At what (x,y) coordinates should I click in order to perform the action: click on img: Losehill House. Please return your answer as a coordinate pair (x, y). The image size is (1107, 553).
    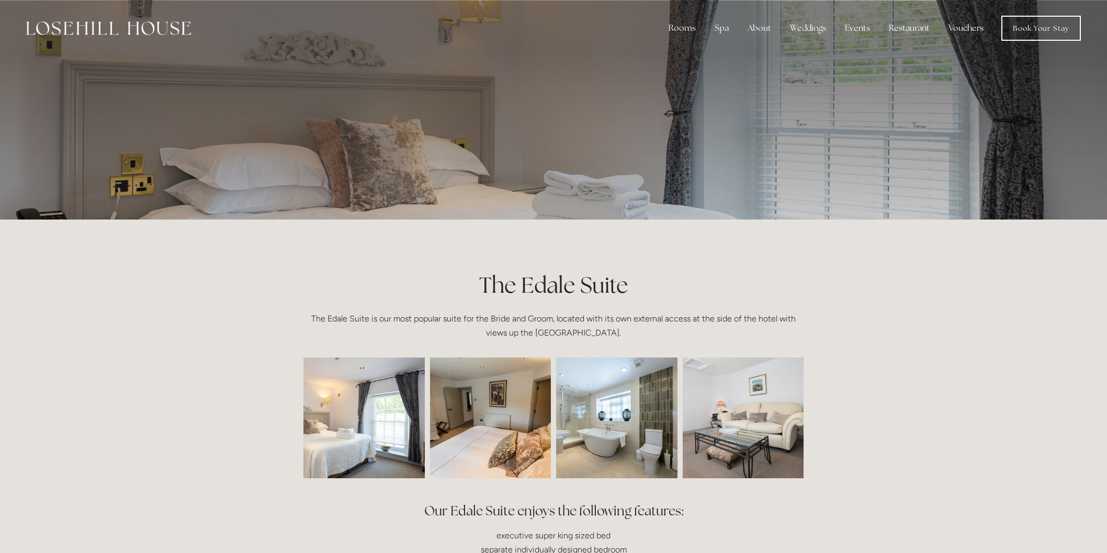
    Looking at the image, I should click on (108, 28).